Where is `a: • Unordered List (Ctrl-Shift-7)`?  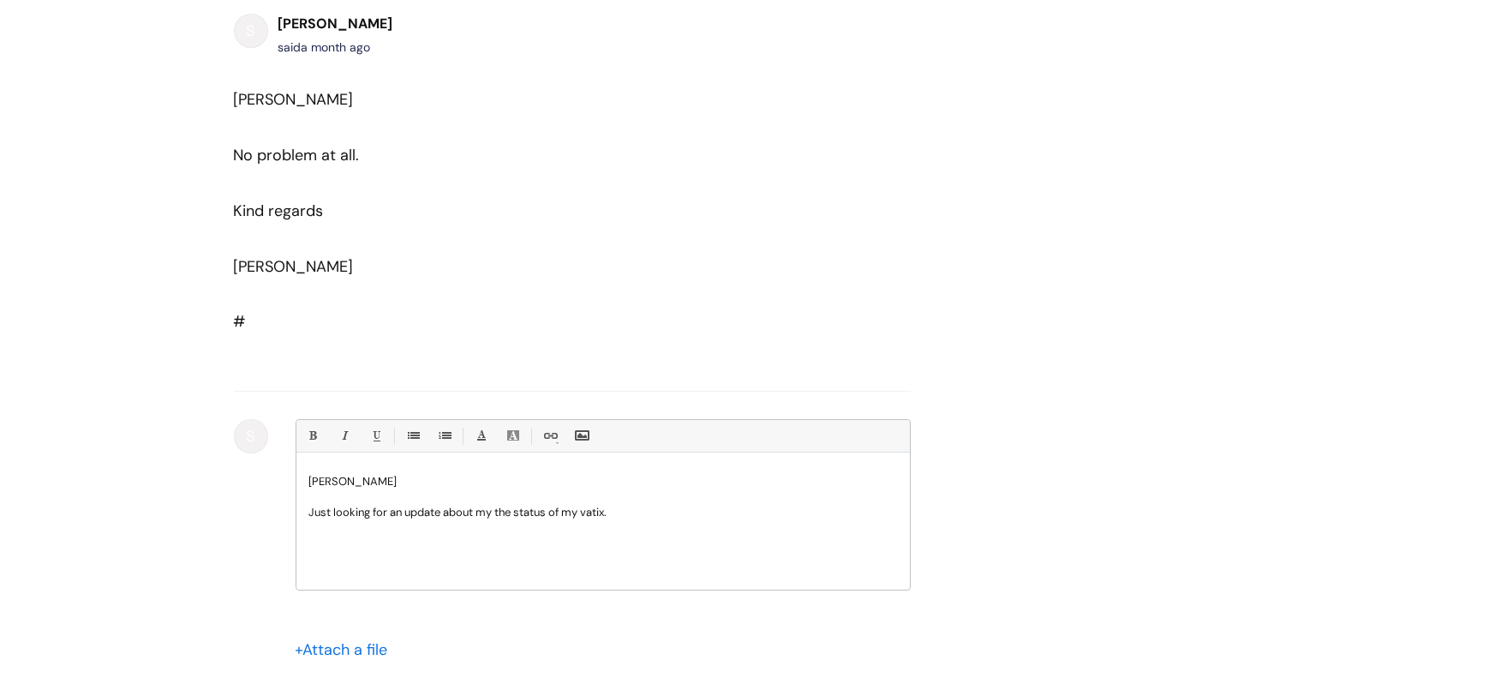
a: • Unordered List (Ctrl-Shift-7) is located at coordinates (412, 435).